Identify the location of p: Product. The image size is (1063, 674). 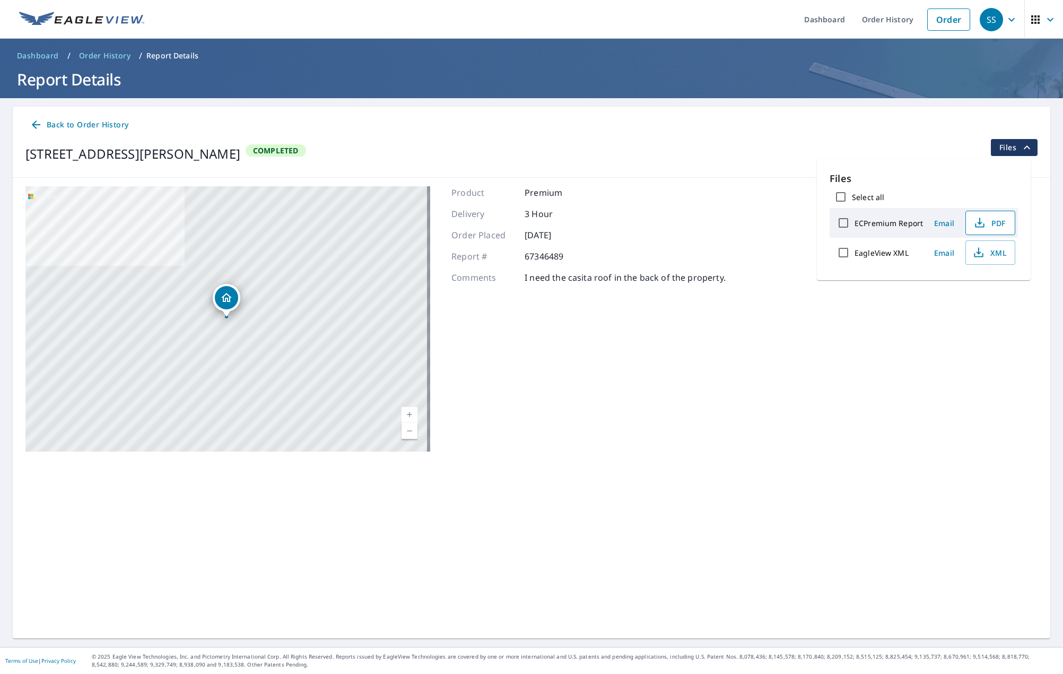
(483, 193).